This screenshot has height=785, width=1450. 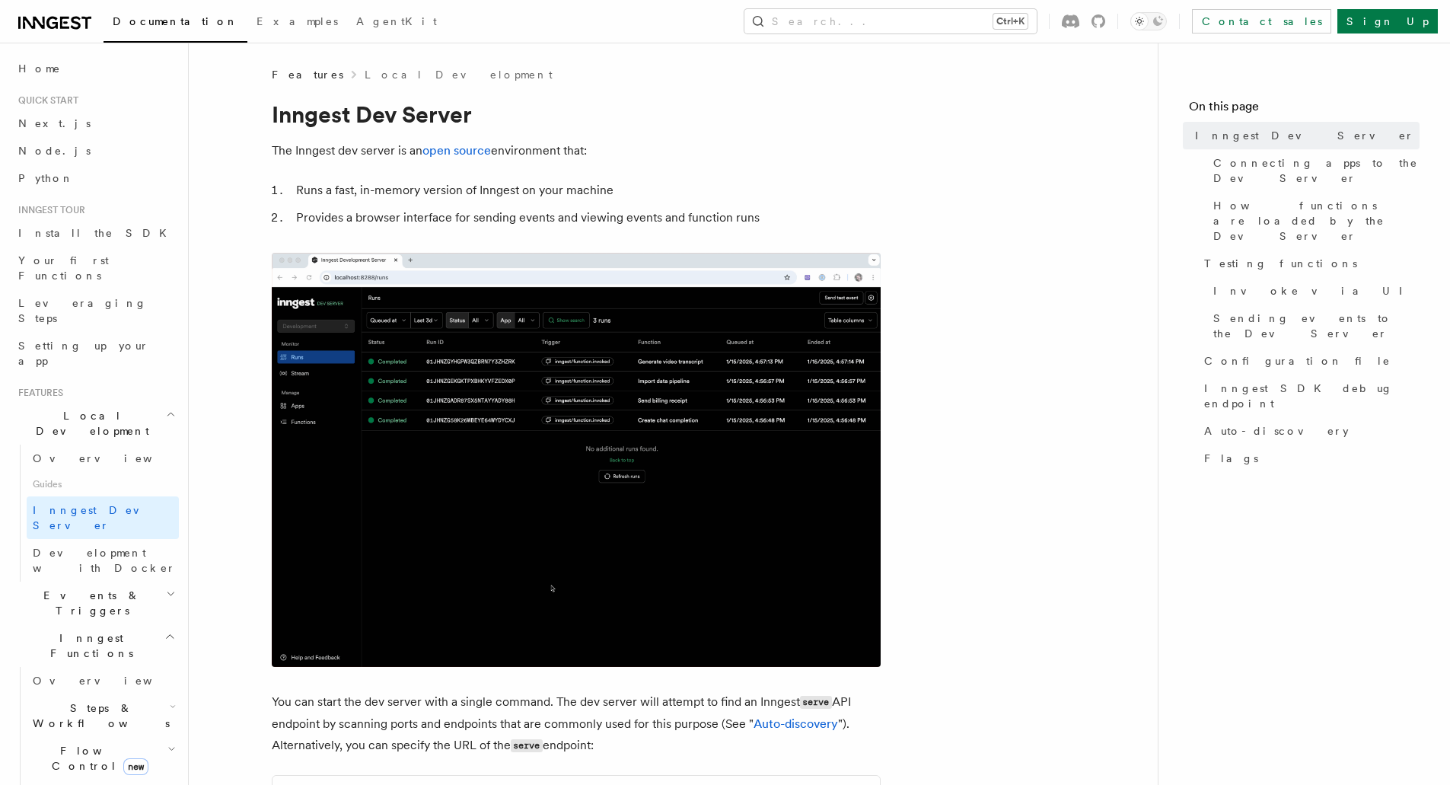 I want to click on span: Your first Functions, so click(x=63, y=268).